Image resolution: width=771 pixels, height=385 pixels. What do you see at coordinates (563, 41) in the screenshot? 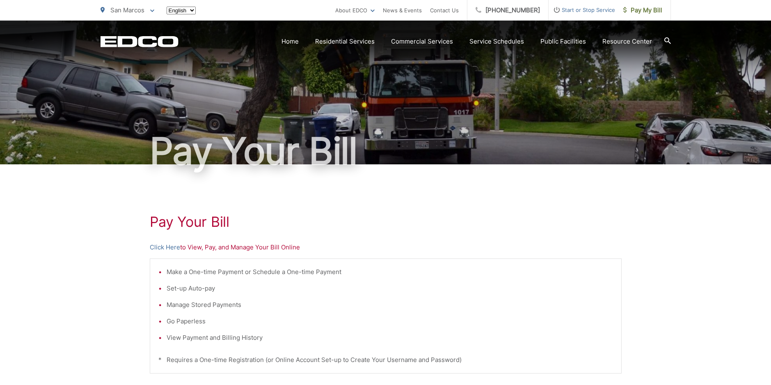
I see `a: Public Facilities` at bounding box center [563, 41].